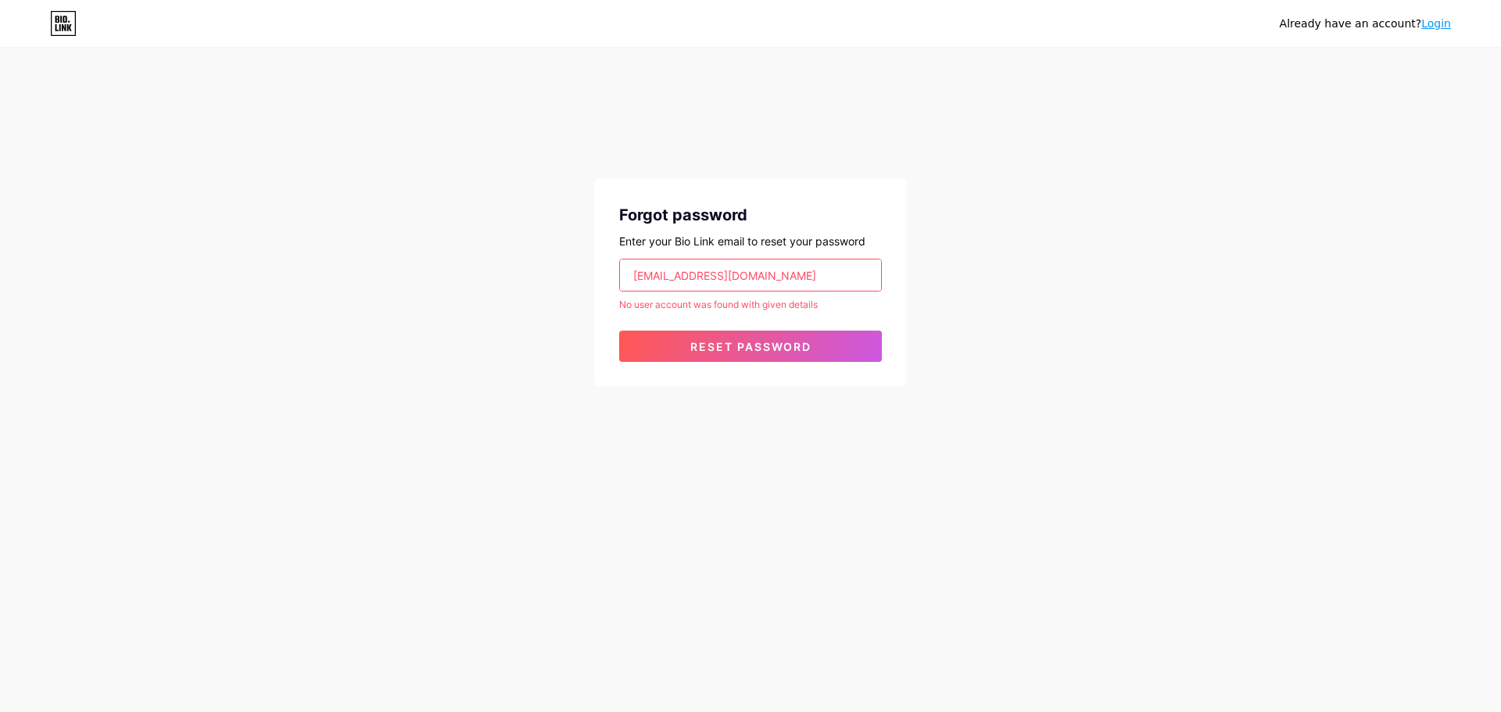 Image resolution: width=1501 pixels, height=712 pixels. What do you see at coordinates (750, 346) in the screenshot?
I see `span: Reset password` at bounding box center [750, 346].